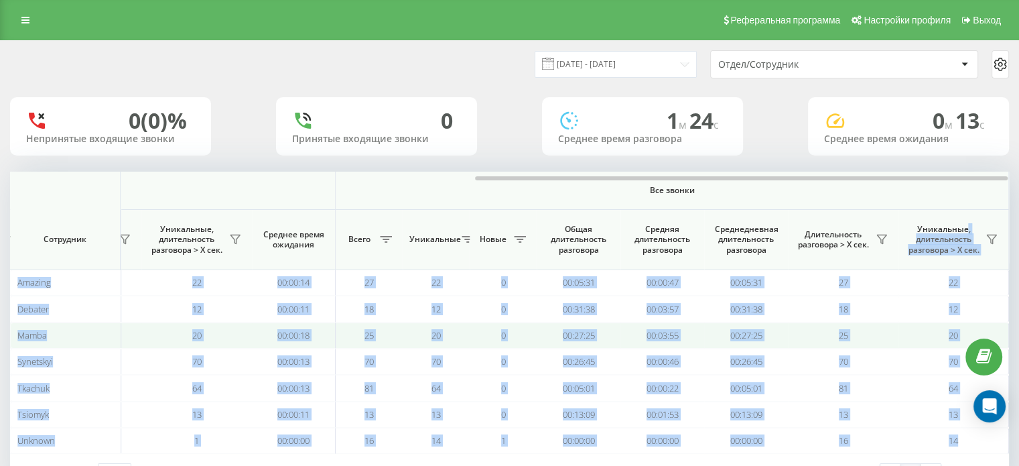  What do you see at coordinates (377, 139) in the screenshot?
I see `div: Принятые входящие звонки` at bounding box center [377, 139].